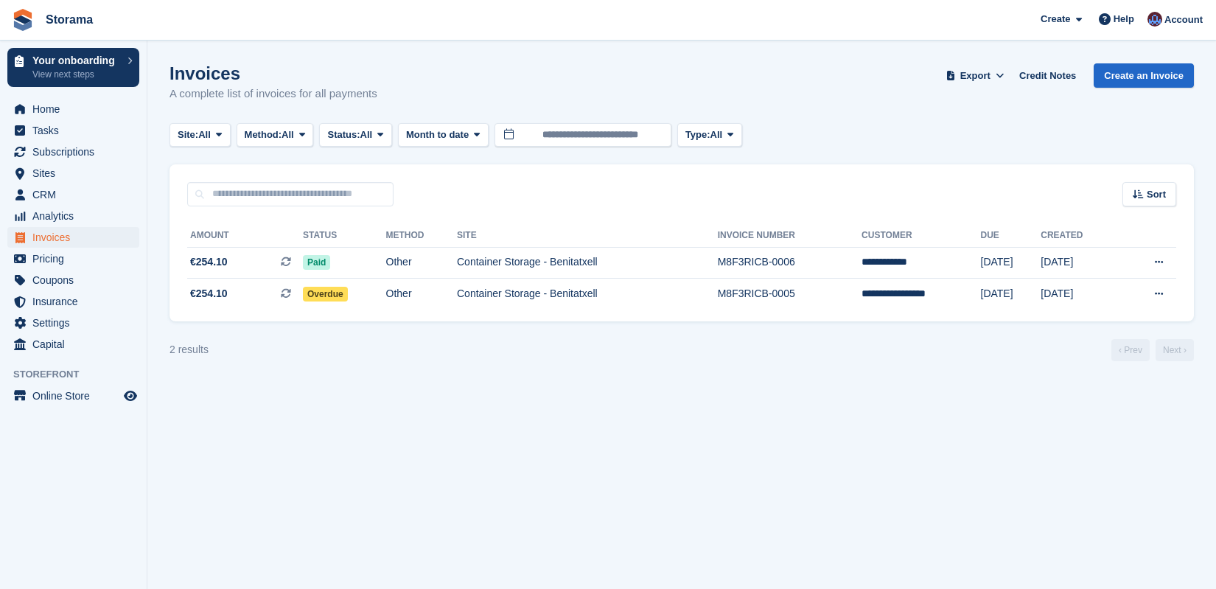 This screenshot has height=589, width=1216. What do you see at coordinates (130, 396) in the screenshot?
I see `a: Preview store` at bounding box center [130, 396].